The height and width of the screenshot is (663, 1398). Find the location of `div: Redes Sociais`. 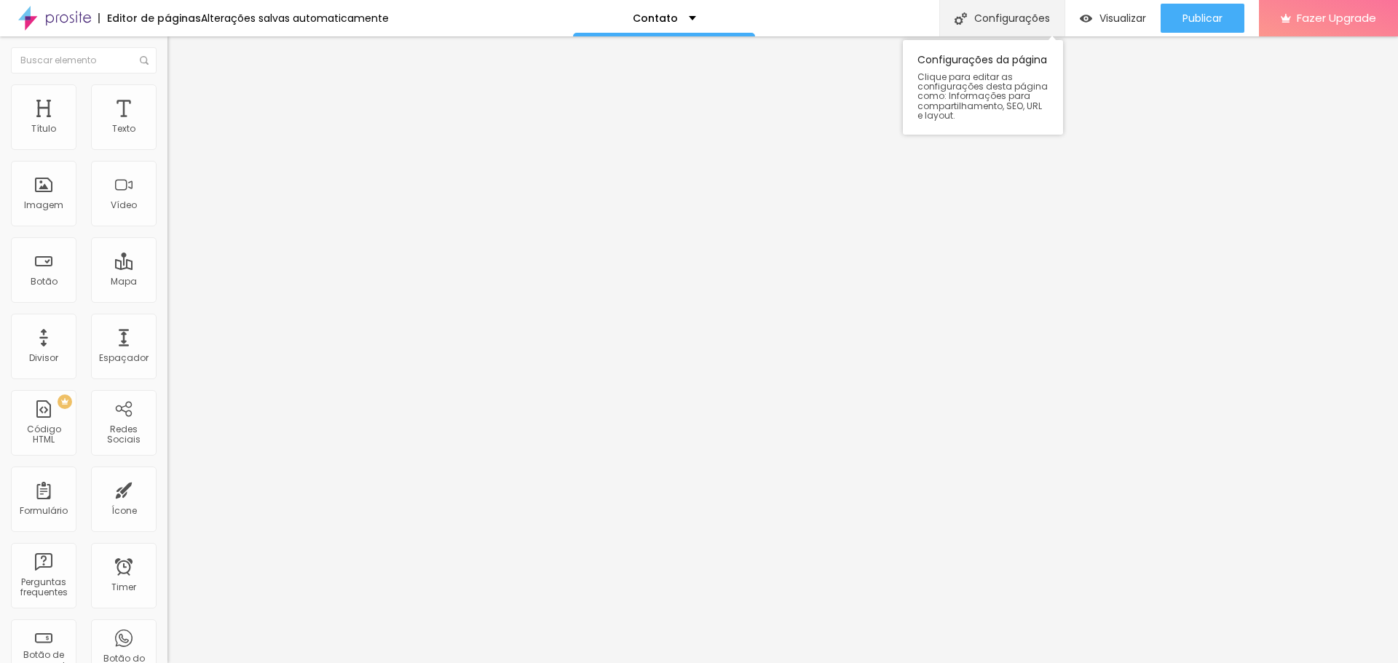

div: Redes Sociais is located at coordinates (123, 435).